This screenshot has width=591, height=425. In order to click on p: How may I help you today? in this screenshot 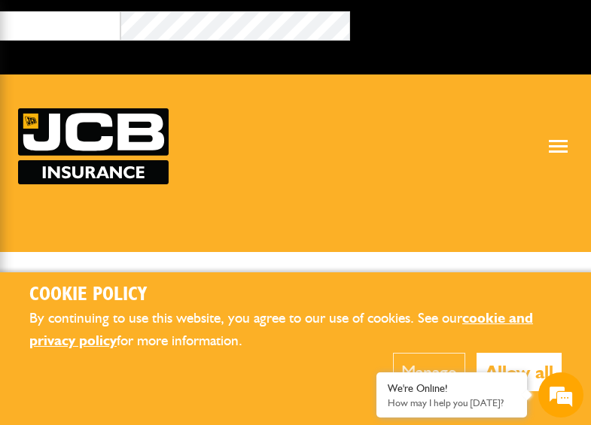, I will do `click(452, 403)`.